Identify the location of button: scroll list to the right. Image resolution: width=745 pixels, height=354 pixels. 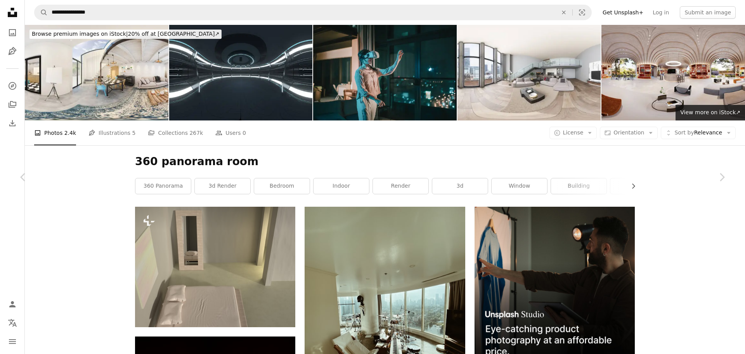
(631, 186).